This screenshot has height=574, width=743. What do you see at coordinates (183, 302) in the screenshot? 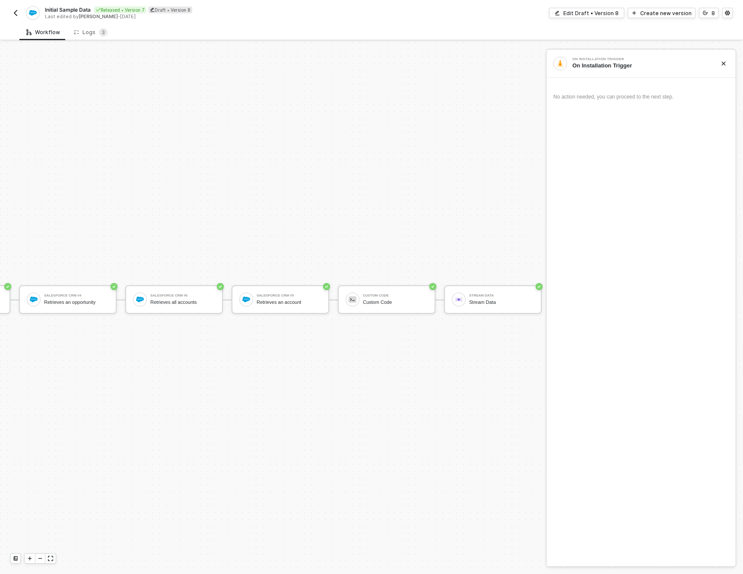
I see `div: Retrieves all accounts` at bounding box center [183, 302].